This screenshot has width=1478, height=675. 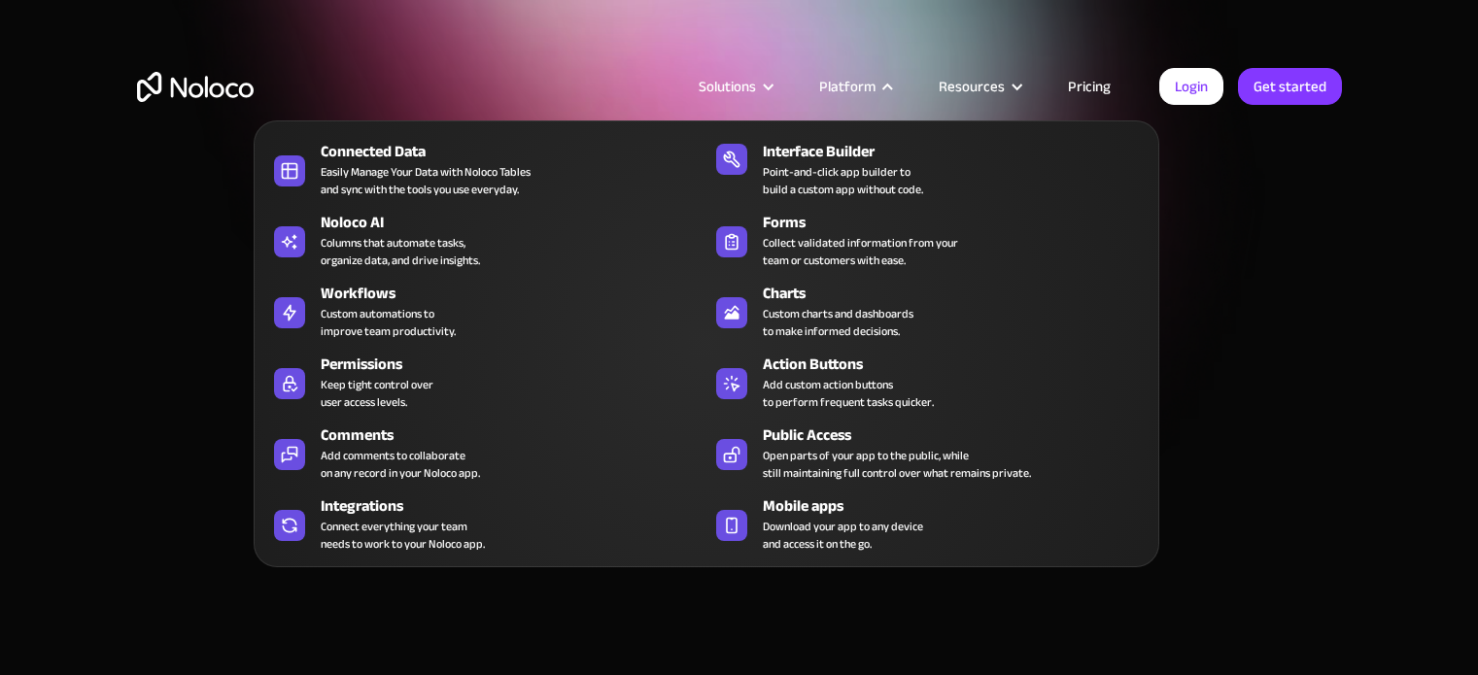 I want to click on a: FormsCollect validated information from yourteam or customers with ease., so click(x=927, y=240).